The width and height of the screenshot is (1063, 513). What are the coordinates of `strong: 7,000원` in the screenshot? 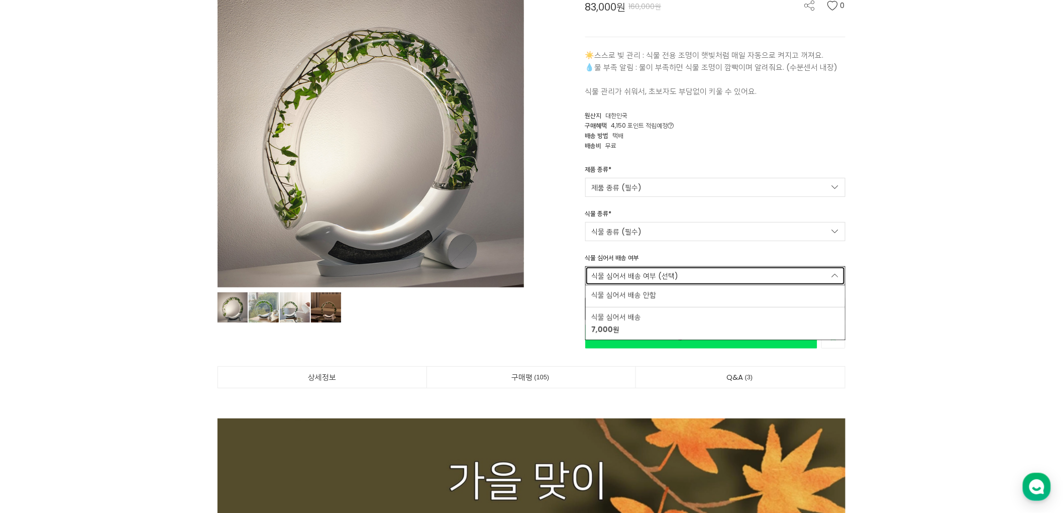 It's located at (606, 329).